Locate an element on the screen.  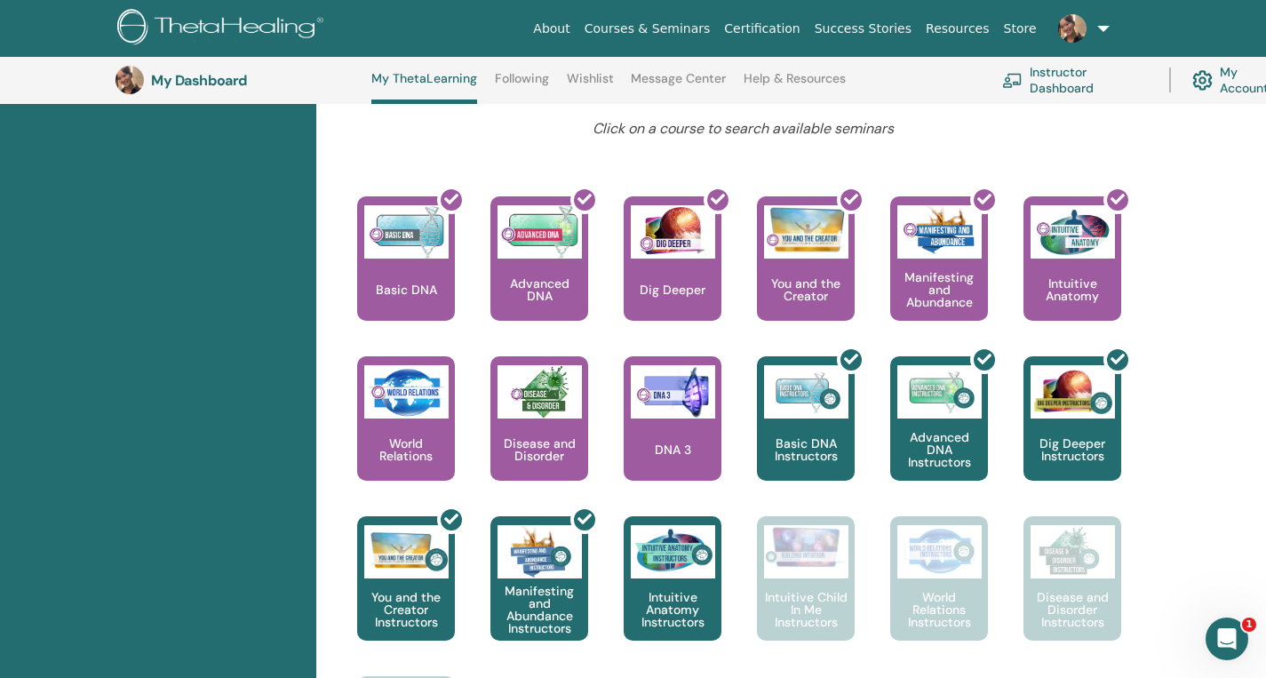
img: DNA 3 is located at coordinates (673, 392).